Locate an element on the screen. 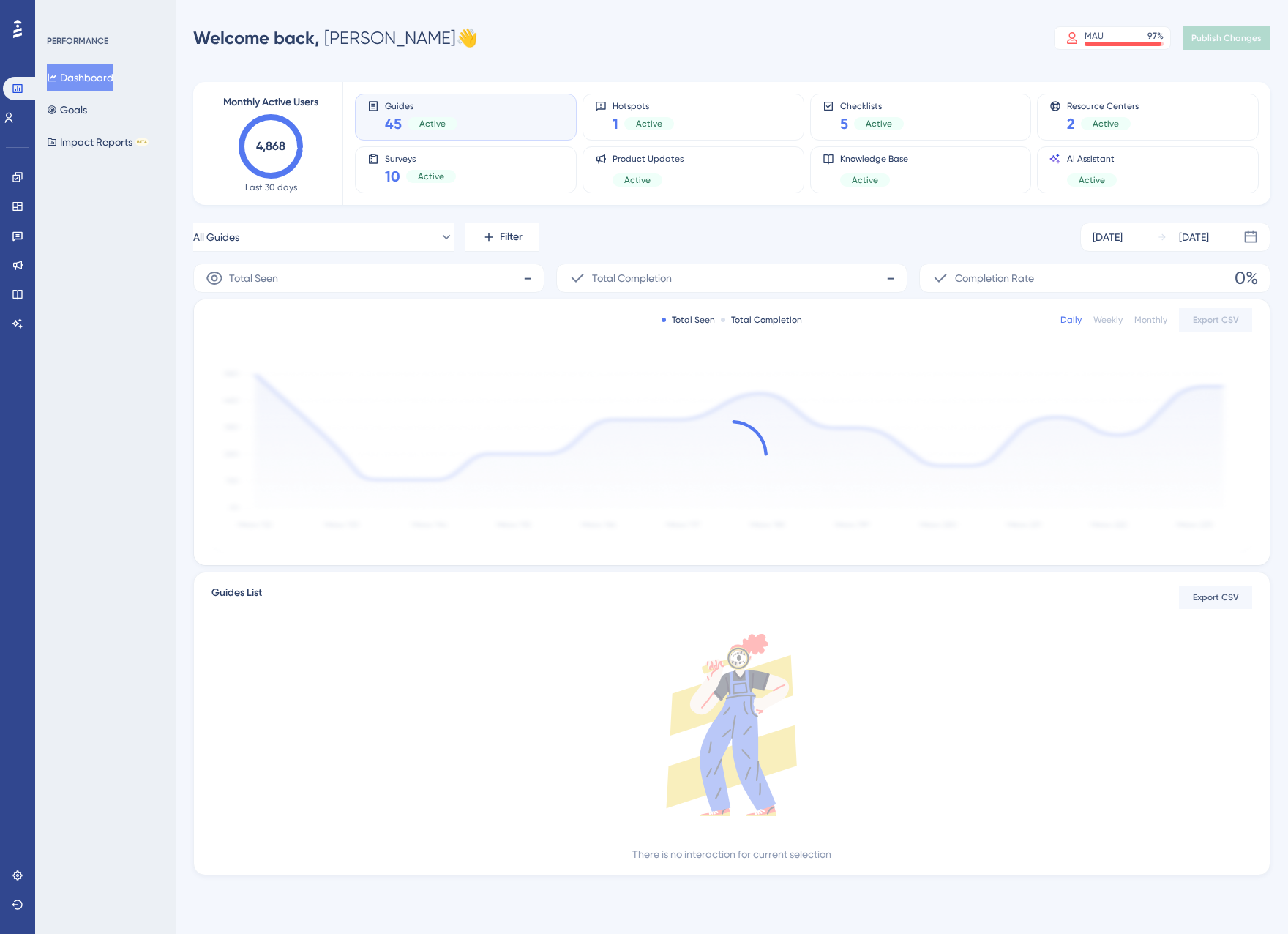 This screenshot has height=934, width=1288. div: Weekly is located at coordinates (1108, 320).